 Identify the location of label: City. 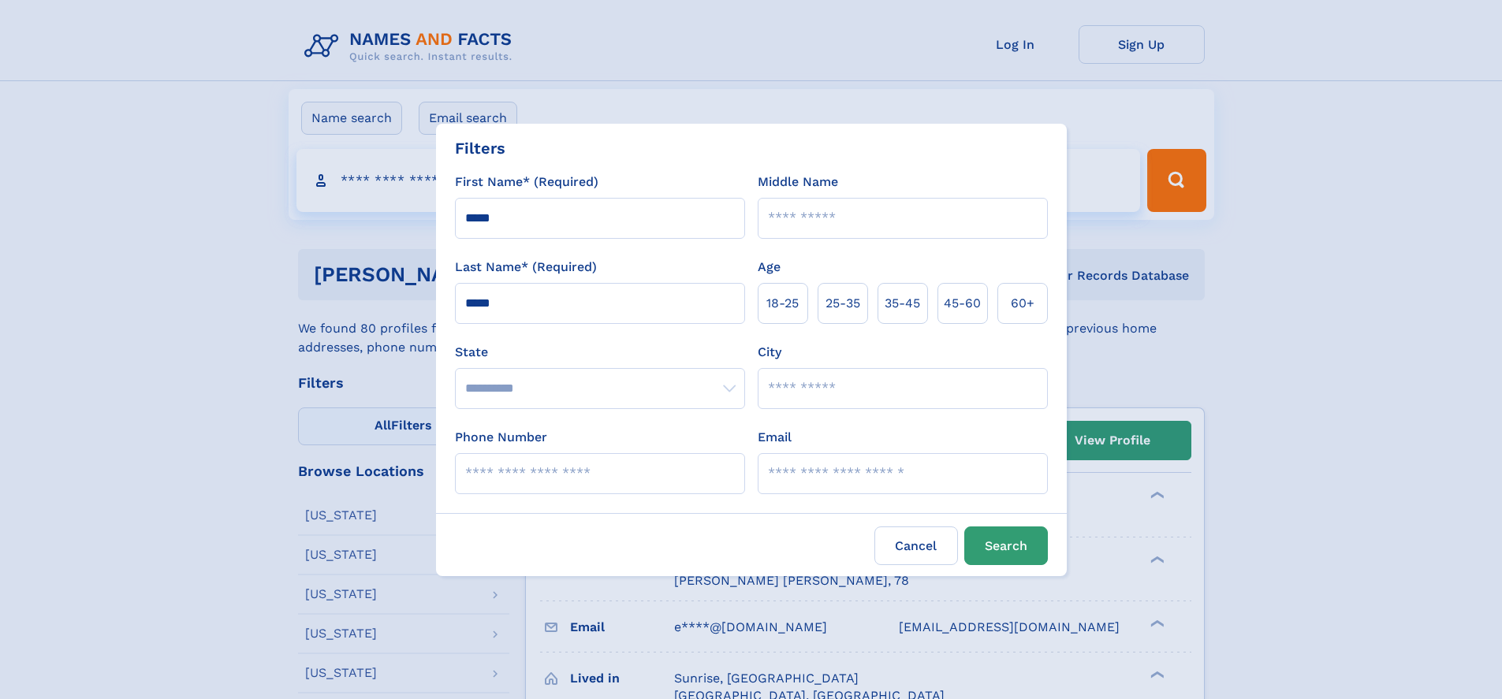
(769, 352).